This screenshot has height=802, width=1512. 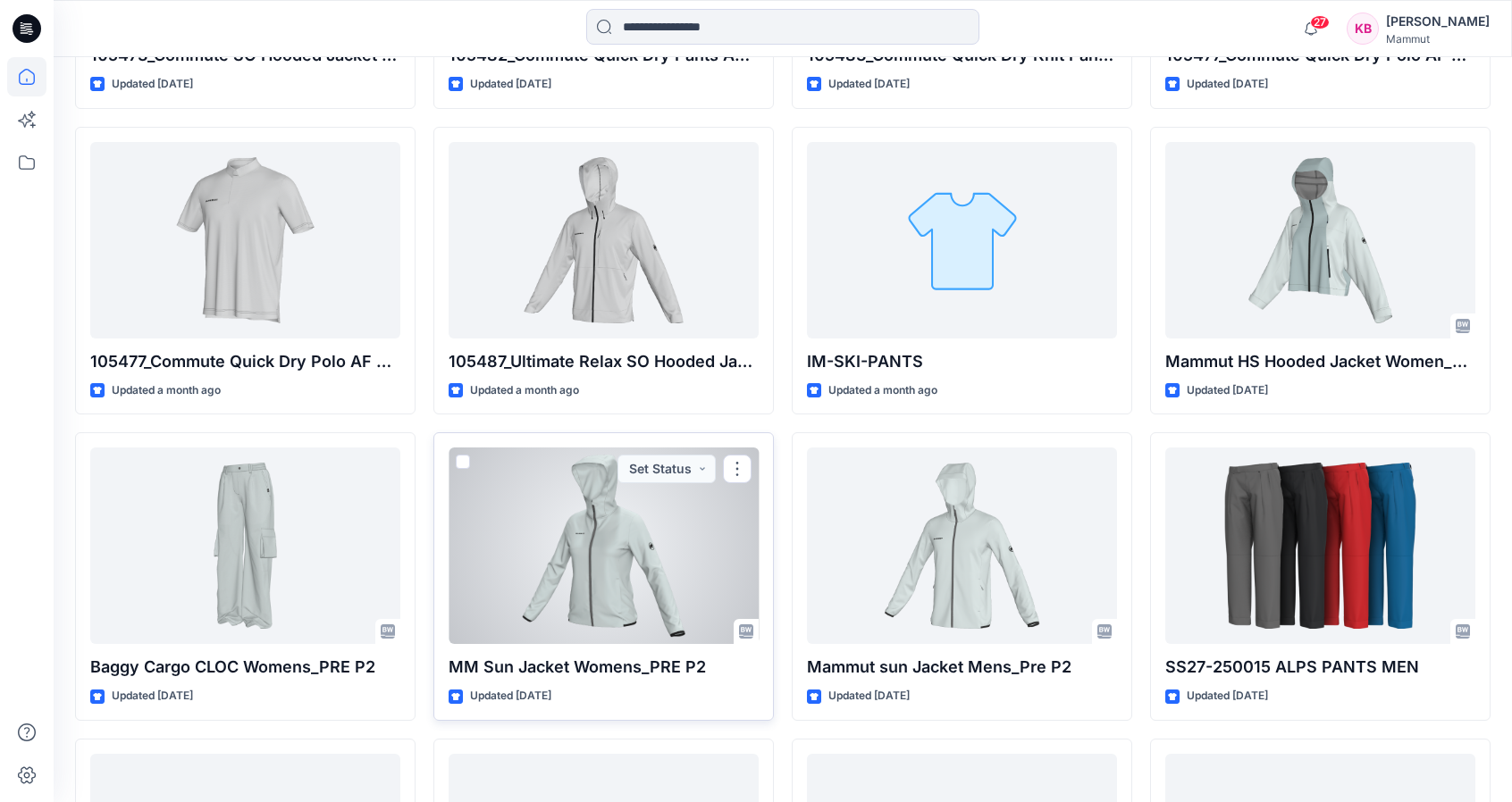 I want to click on p: 105477_Commute Quick Dry Polo AF Men - OP2, so click(x=245, y=361).